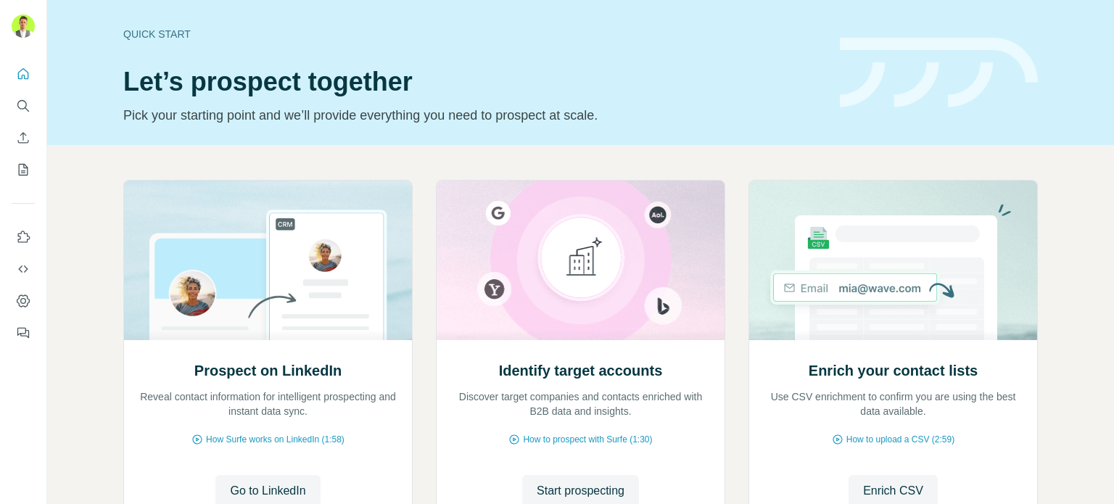  What do you see at coordinates (268, 491) in the screenshot?
I see `span: Go to LinkedIn` at bounding box center [268, 491].